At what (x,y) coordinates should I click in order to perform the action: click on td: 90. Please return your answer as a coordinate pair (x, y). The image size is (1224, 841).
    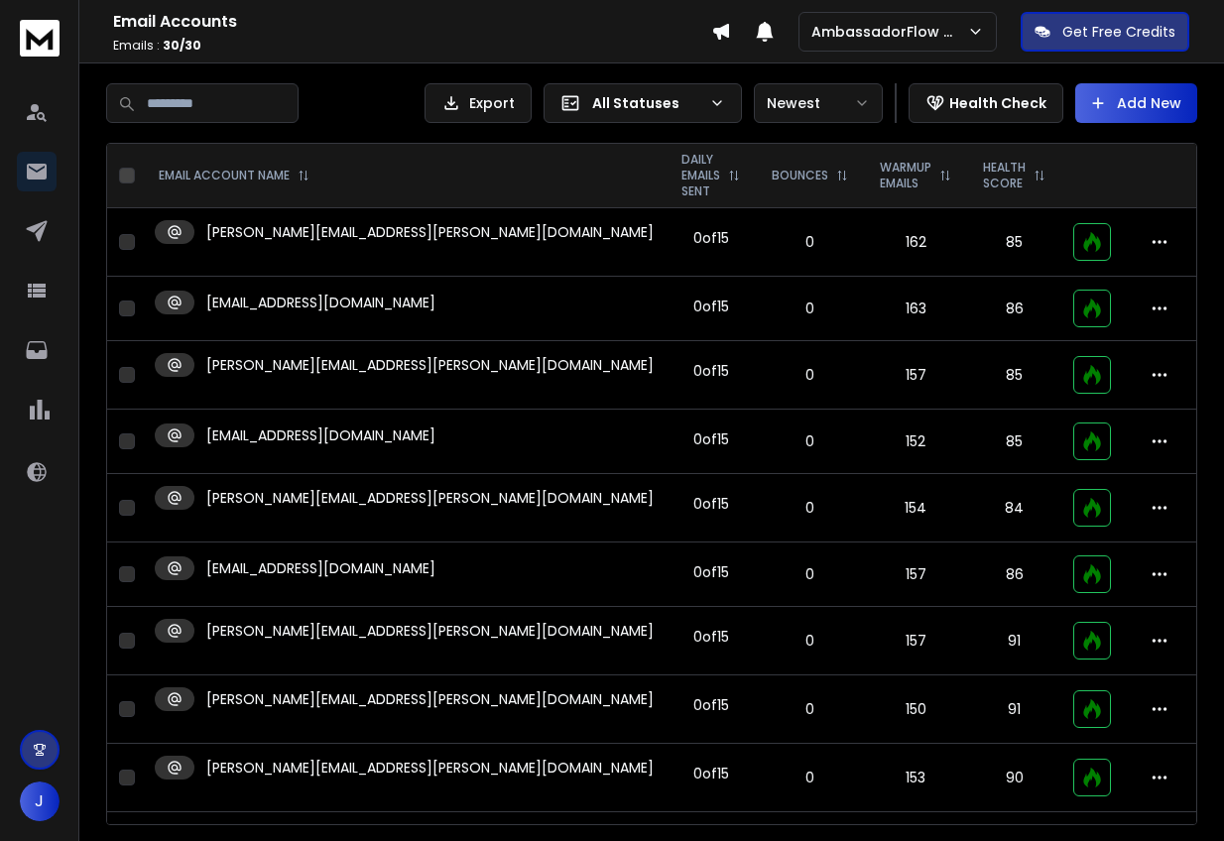
    Looking at the image, I should click on (1014, 778).